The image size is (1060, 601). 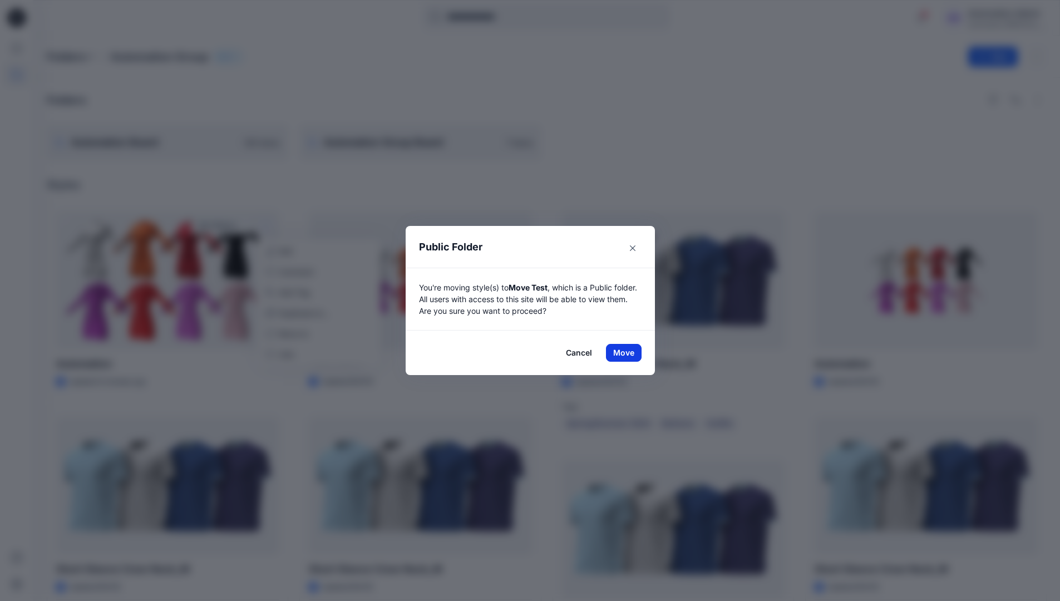 I want to click on header: Public Folder, so click(x=524, y=246).